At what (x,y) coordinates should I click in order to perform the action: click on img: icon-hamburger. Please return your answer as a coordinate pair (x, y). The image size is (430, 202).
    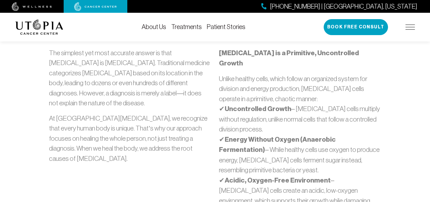
    Looking at the image, I should click on (410, 27).